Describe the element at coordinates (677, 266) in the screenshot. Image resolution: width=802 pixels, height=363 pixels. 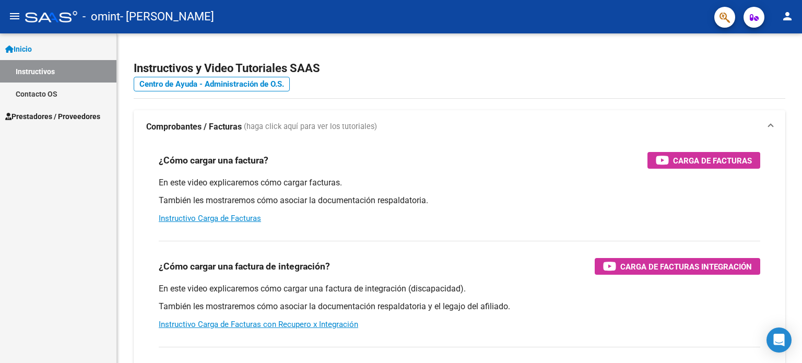
I see `button: Carga de Facturas Integración` at that location.